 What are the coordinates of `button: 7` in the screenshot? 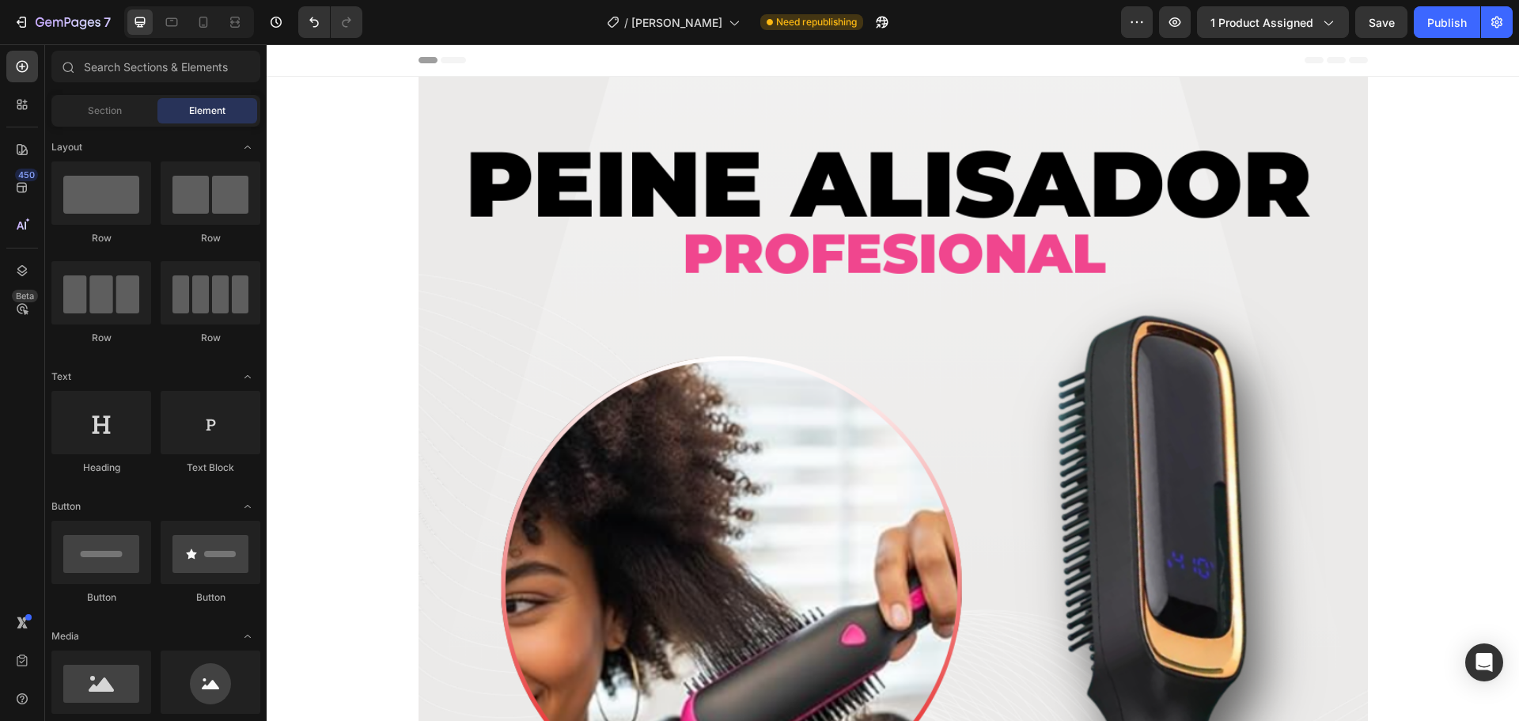 It's located at (62, 22).